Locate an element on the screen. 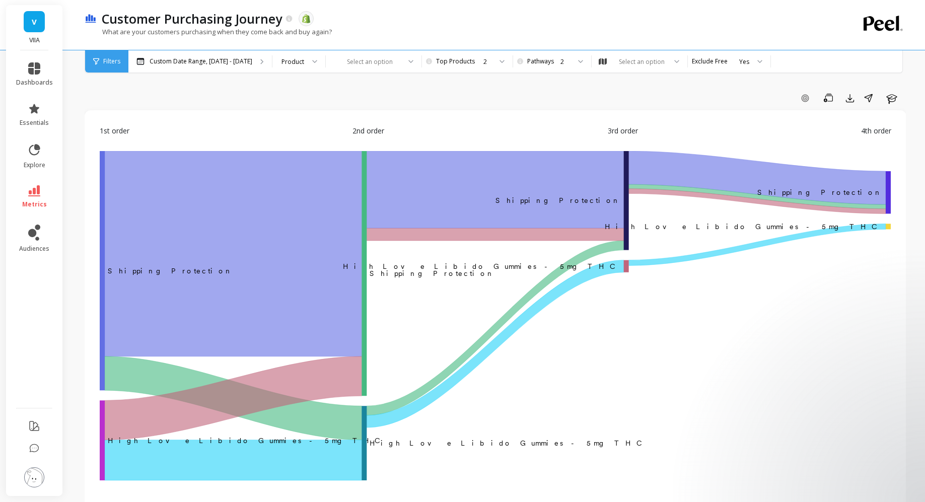  span: dashboards is located at coordinates (34, 83).